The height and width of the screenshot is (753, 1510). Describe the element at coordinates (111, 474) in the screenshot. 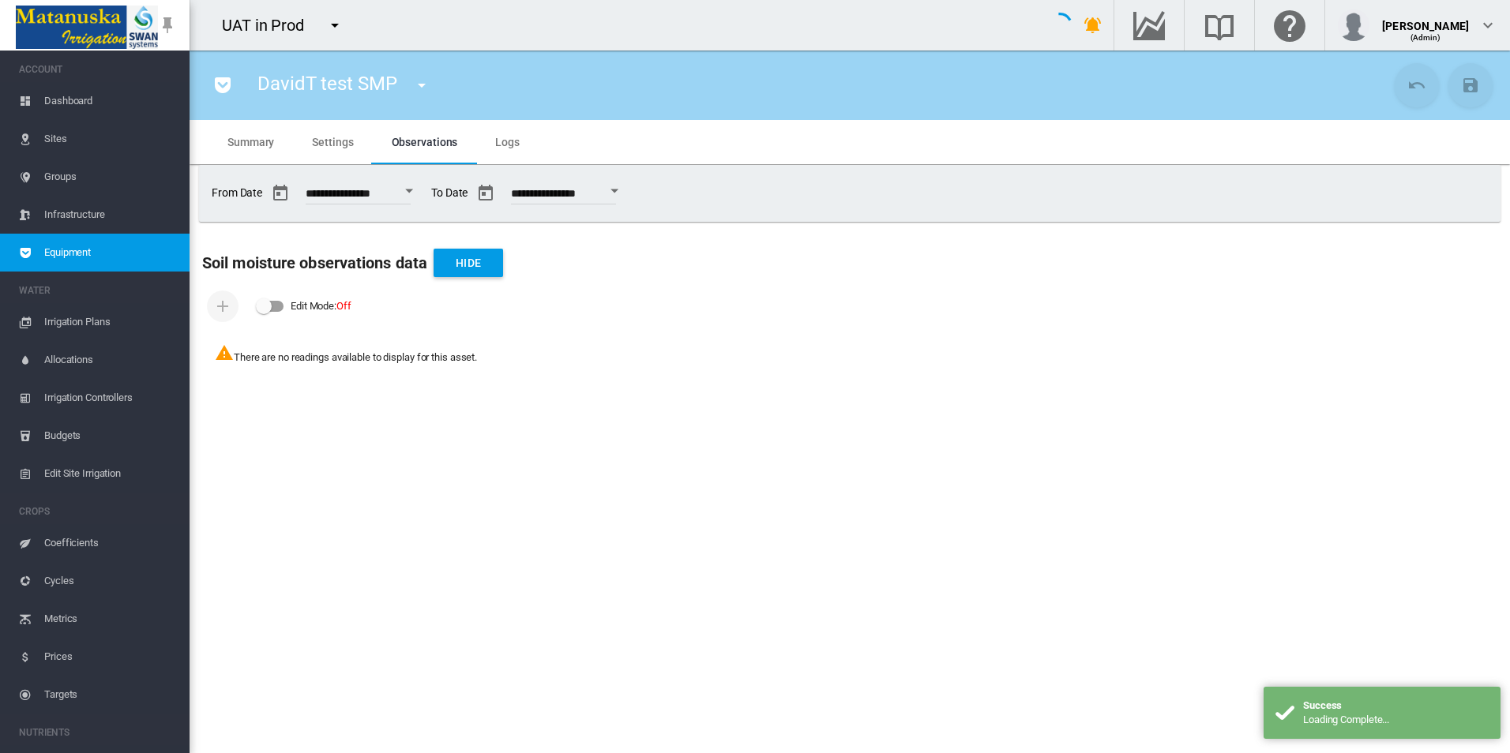

I see `span: Edit Site Irrigation` at that location.